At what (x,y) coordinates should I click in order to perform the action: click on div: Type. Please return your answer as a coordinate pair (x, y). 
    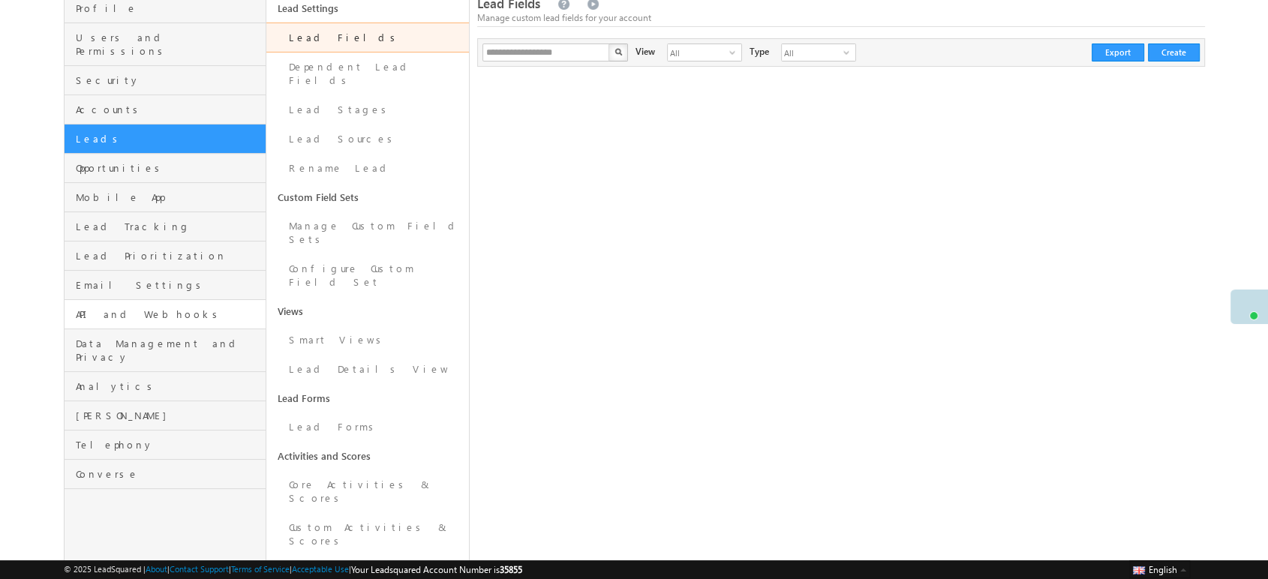
    Looking at the image, I should click on (759, 51).